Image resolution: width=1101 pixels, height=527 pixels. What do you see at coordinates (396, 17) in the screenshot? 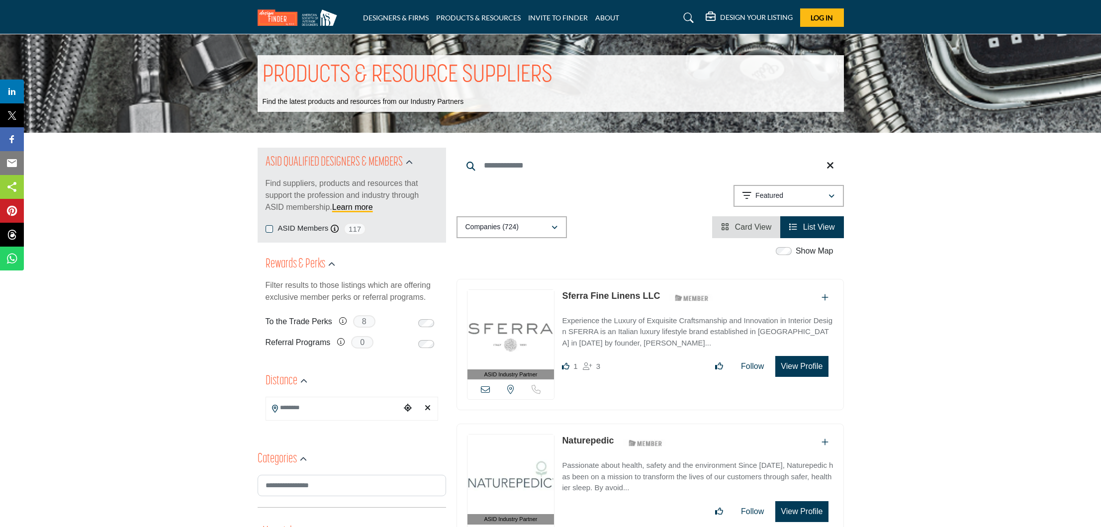
I see `a: DESIGNERS & FIRMS` at bounding box center [396, 17].